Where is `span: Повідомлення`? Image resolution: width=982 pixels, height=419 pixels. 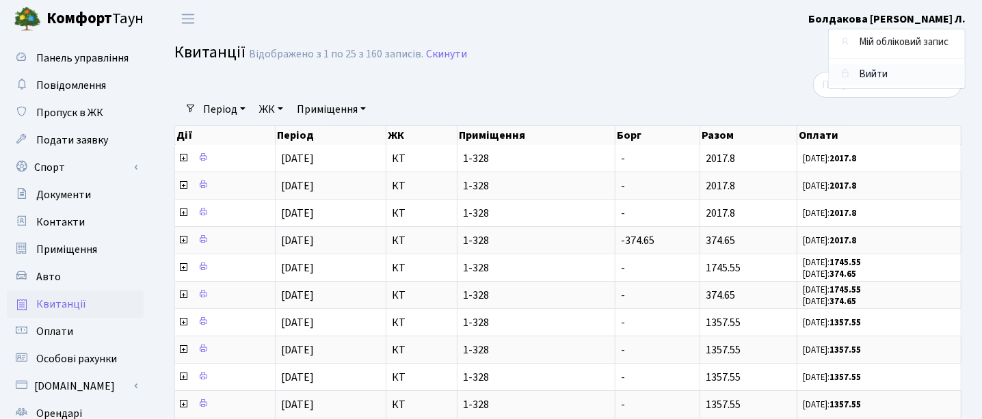
span: Повідомлення is located at coordinates (71, 86).